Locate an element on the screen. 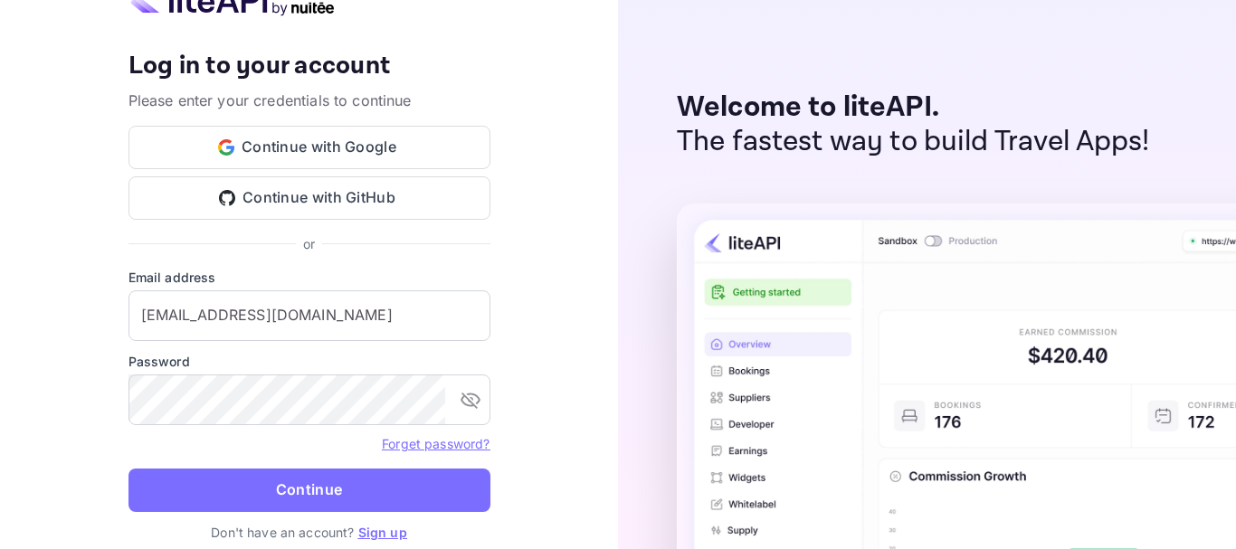 This screenshot has width=1236, height=549. h4: Log in to your account is located at coordinates (309, 66).